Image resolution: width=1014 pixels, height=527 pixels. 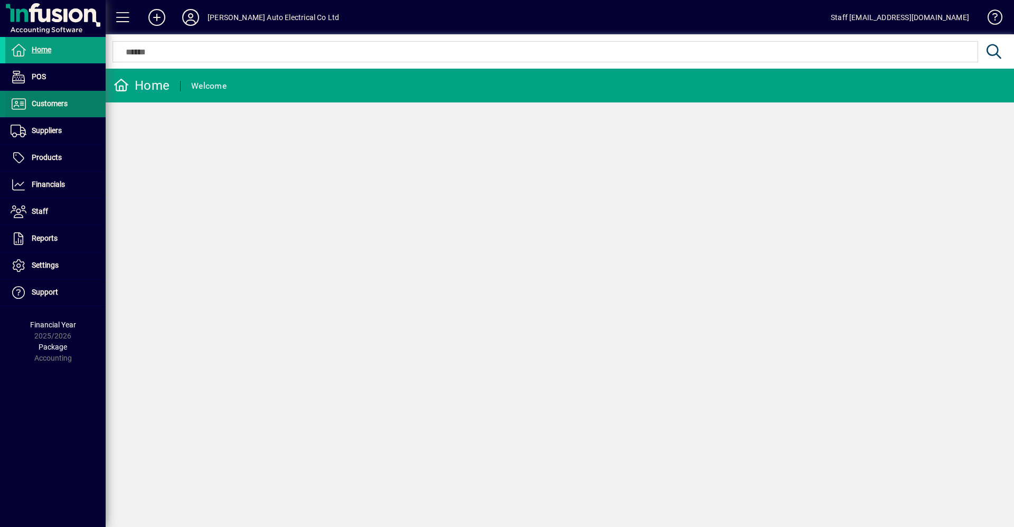 What do you see at coordinates (55, 131) in the screenshot?
I see `a: Suppliers` at bounding box center [55, 131].